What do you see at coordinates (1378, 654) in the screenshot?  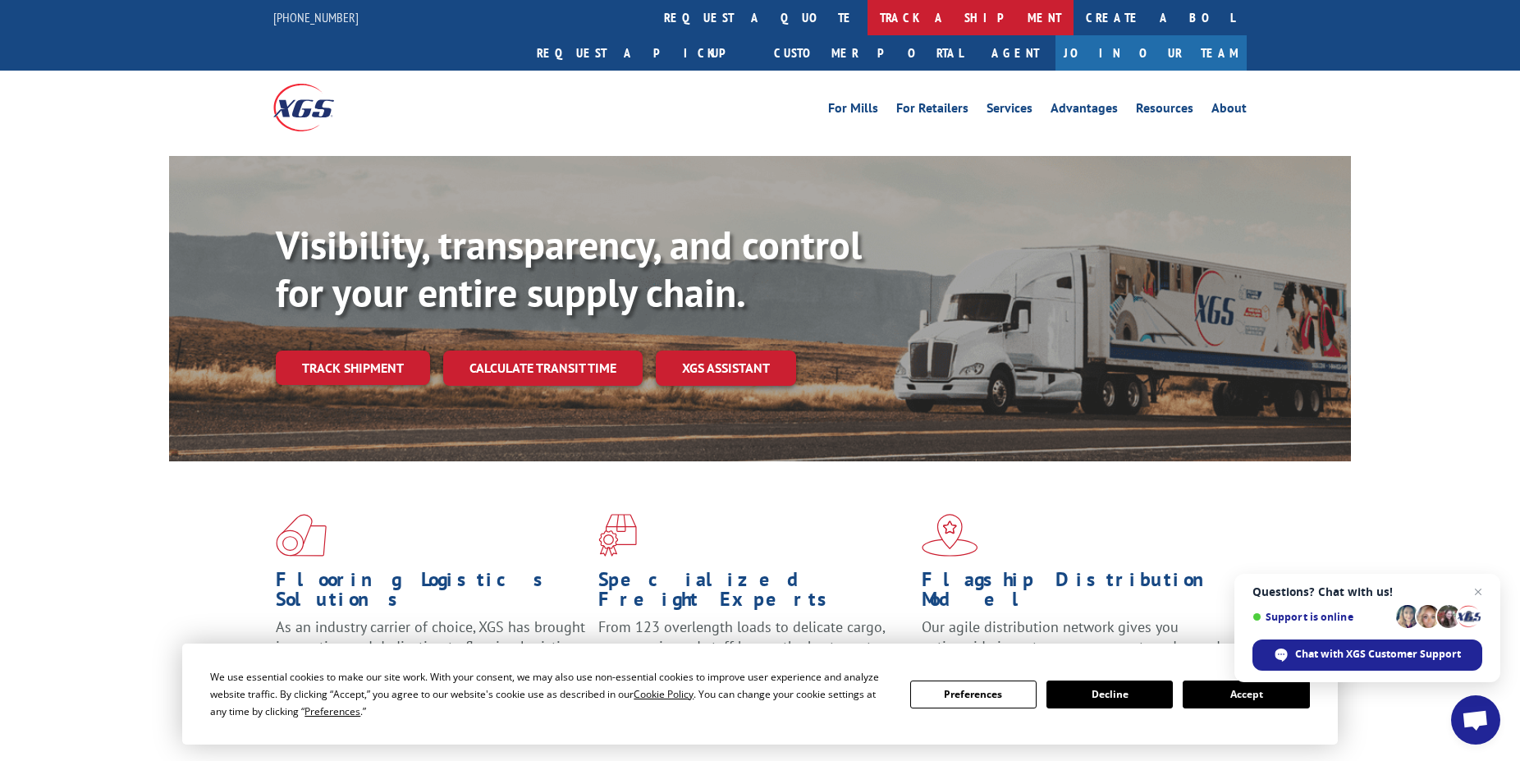 I see `span: Chat with XGS Customer Support` at bounding box center [1378, 654].